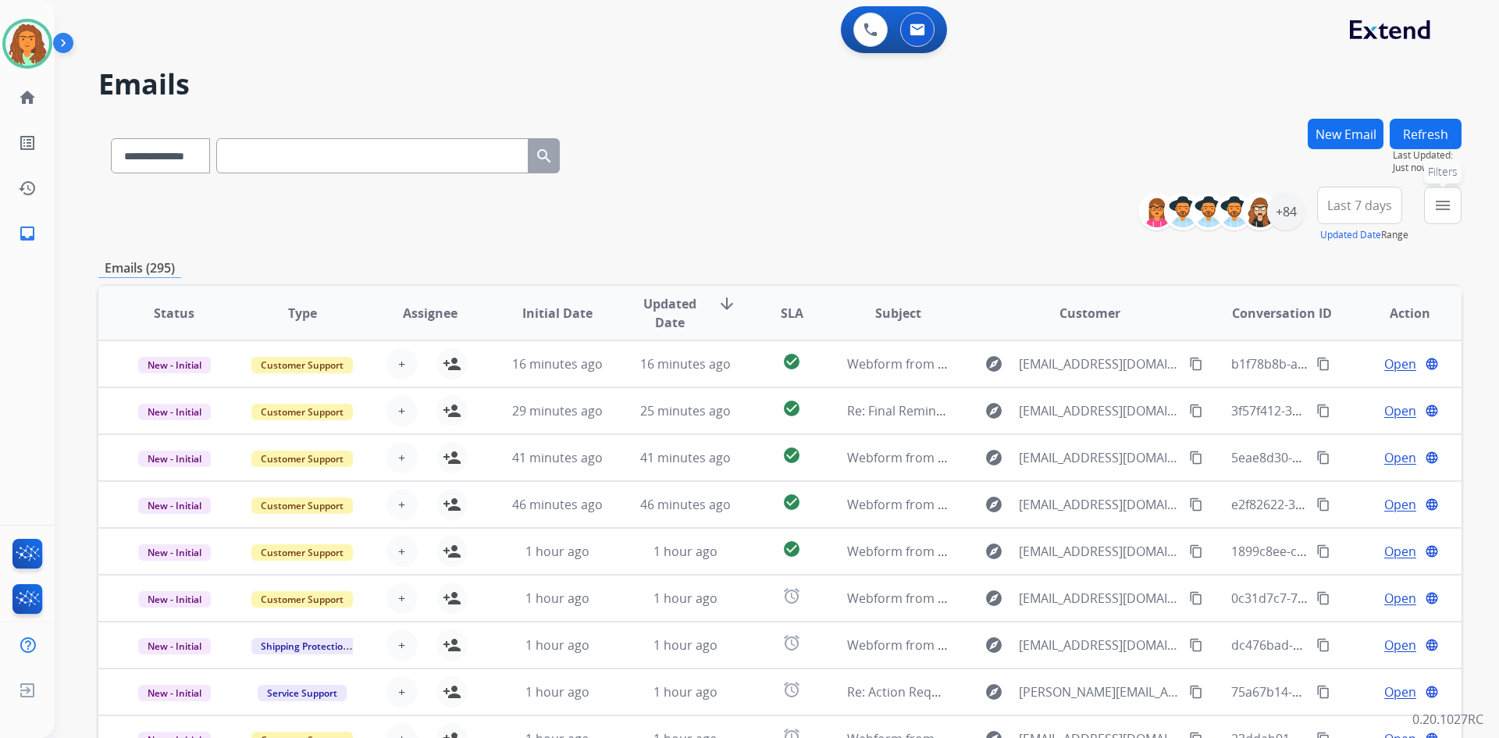 This screenshot has width=1499, height=738. What do you see at coordinates (302, 693) in the screenshot?
I see `span: Service Support` at bounding box center [302, 693].